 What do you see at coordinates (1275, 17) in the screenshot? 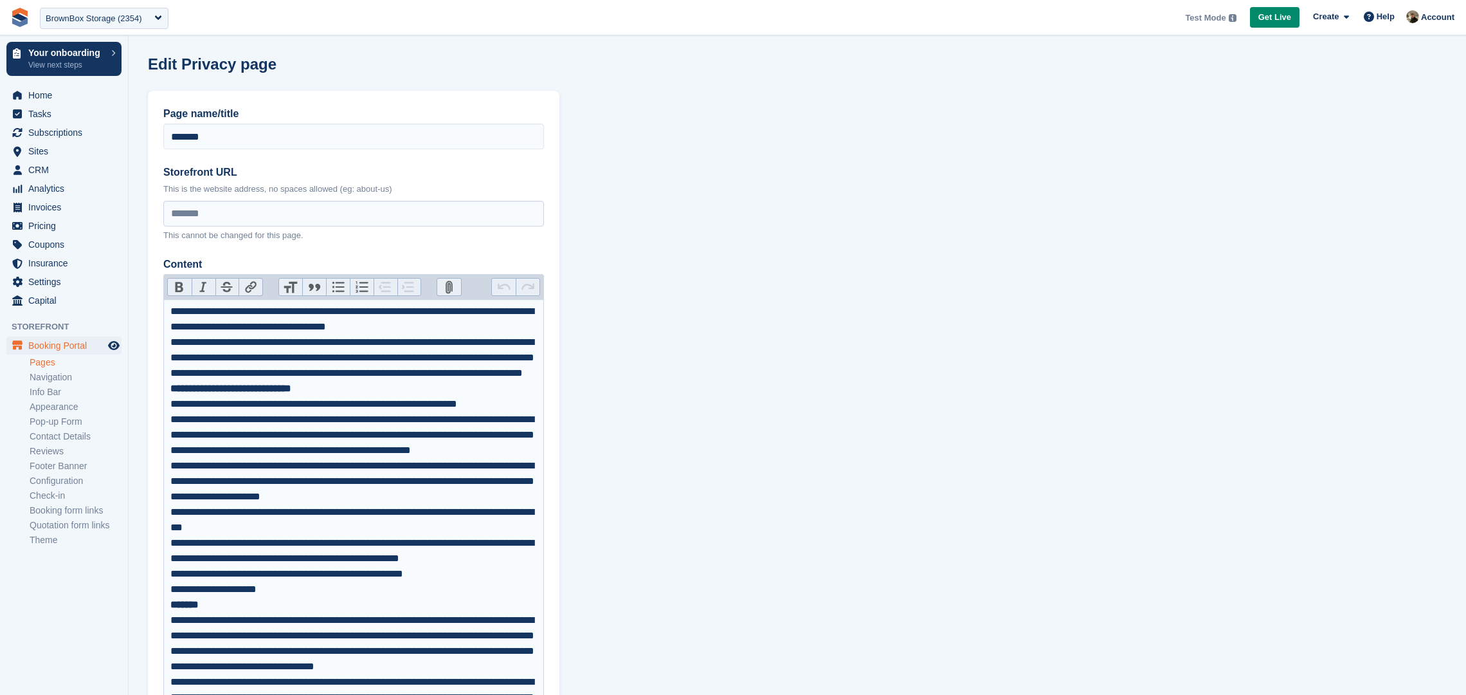
I see `a: Get Live` at bounding box center [1275, 17].